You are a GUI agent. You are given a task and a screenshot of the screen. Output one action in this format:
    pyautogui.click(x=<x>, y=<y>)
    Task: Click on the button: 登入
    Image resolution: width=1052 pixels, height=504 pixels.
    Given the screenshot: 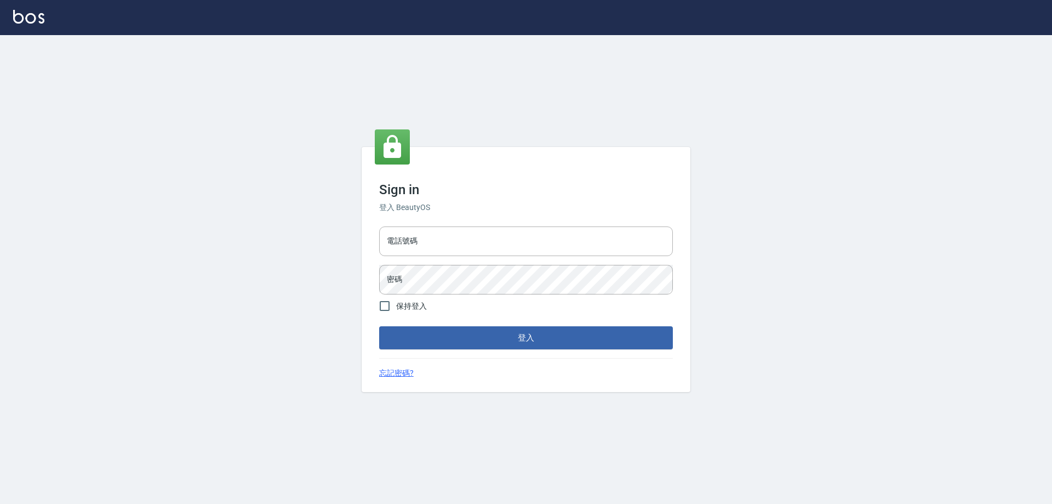 What is the action you would take?
    pyautogui.click(x=526, y=338)
    